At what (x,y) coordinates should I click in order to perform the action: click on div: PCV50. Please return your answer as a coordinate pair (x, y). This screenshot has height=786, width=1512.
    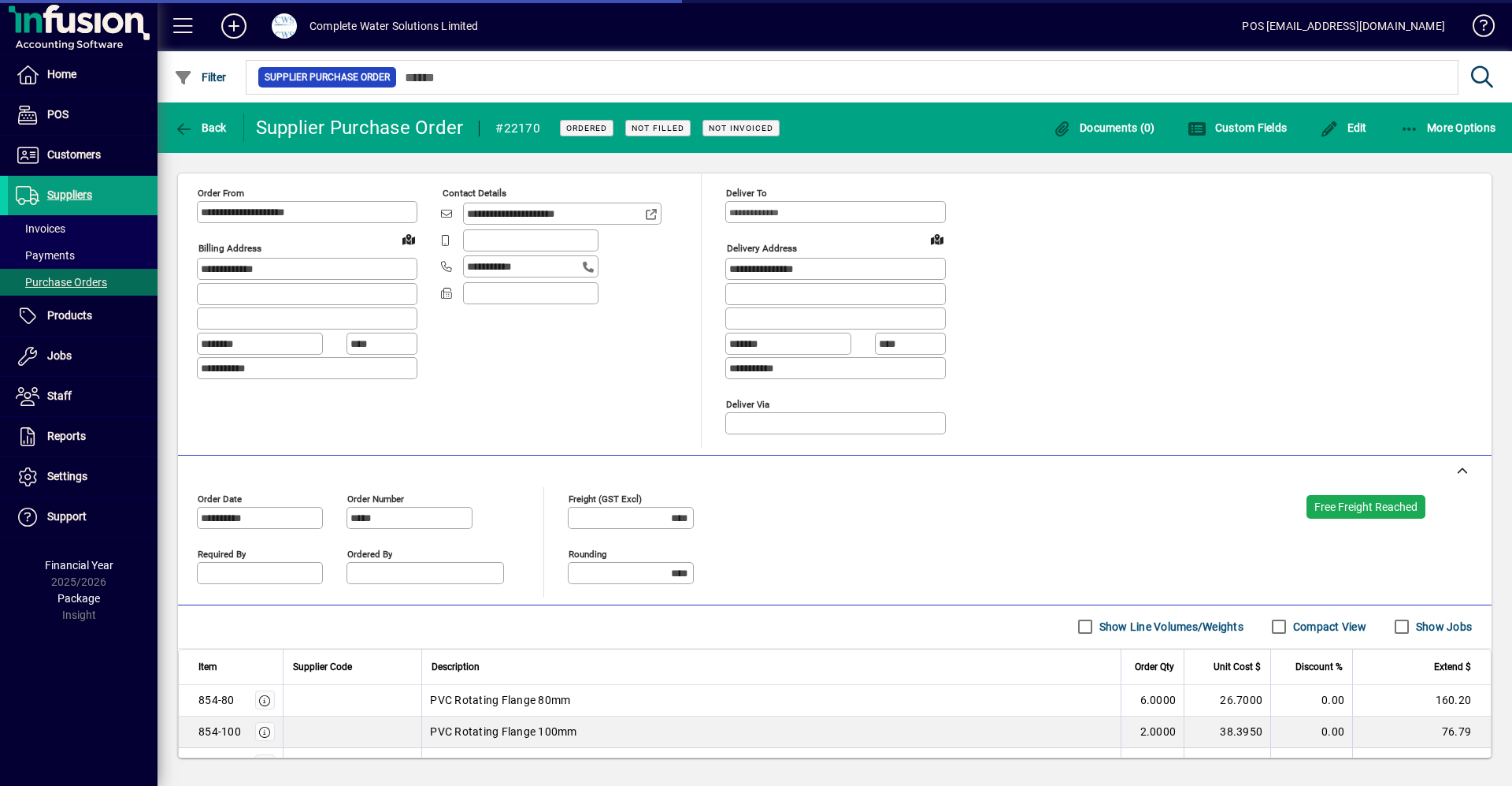
    Looking at the image, I should click on (216, 763).